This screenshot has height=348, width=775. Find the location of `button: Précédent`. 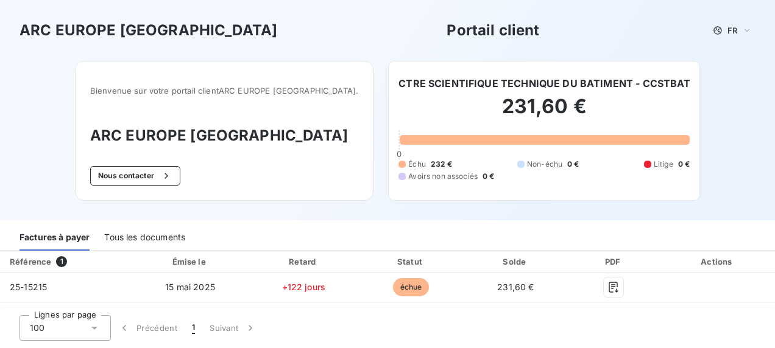

button: Précédent is located at coordinates (147, 328).